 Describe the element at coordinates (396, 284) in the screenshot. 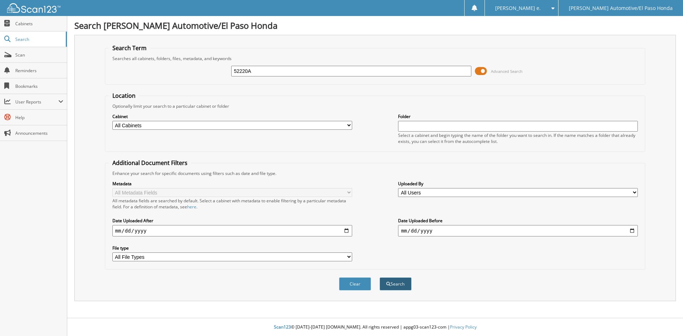

I see `button: Search` at that location.